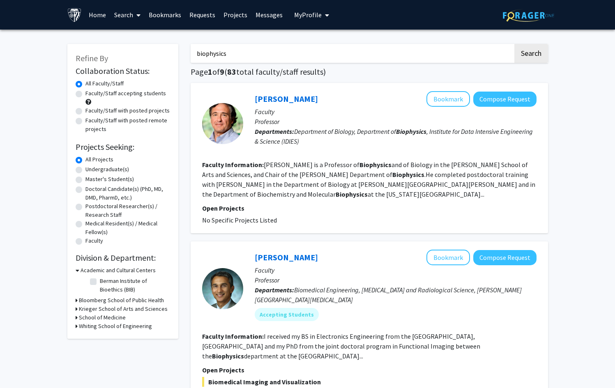  I want to click on span: Refine By, so click(92, 58).